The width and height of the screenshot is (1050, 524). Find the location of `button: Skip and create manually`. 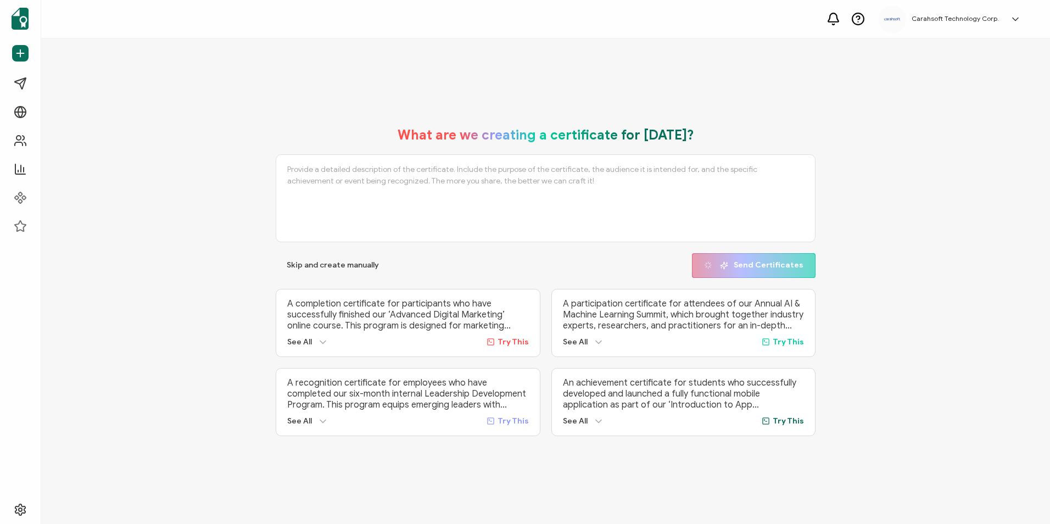

button: Skip and create manually is located at coordinates (333, 265).